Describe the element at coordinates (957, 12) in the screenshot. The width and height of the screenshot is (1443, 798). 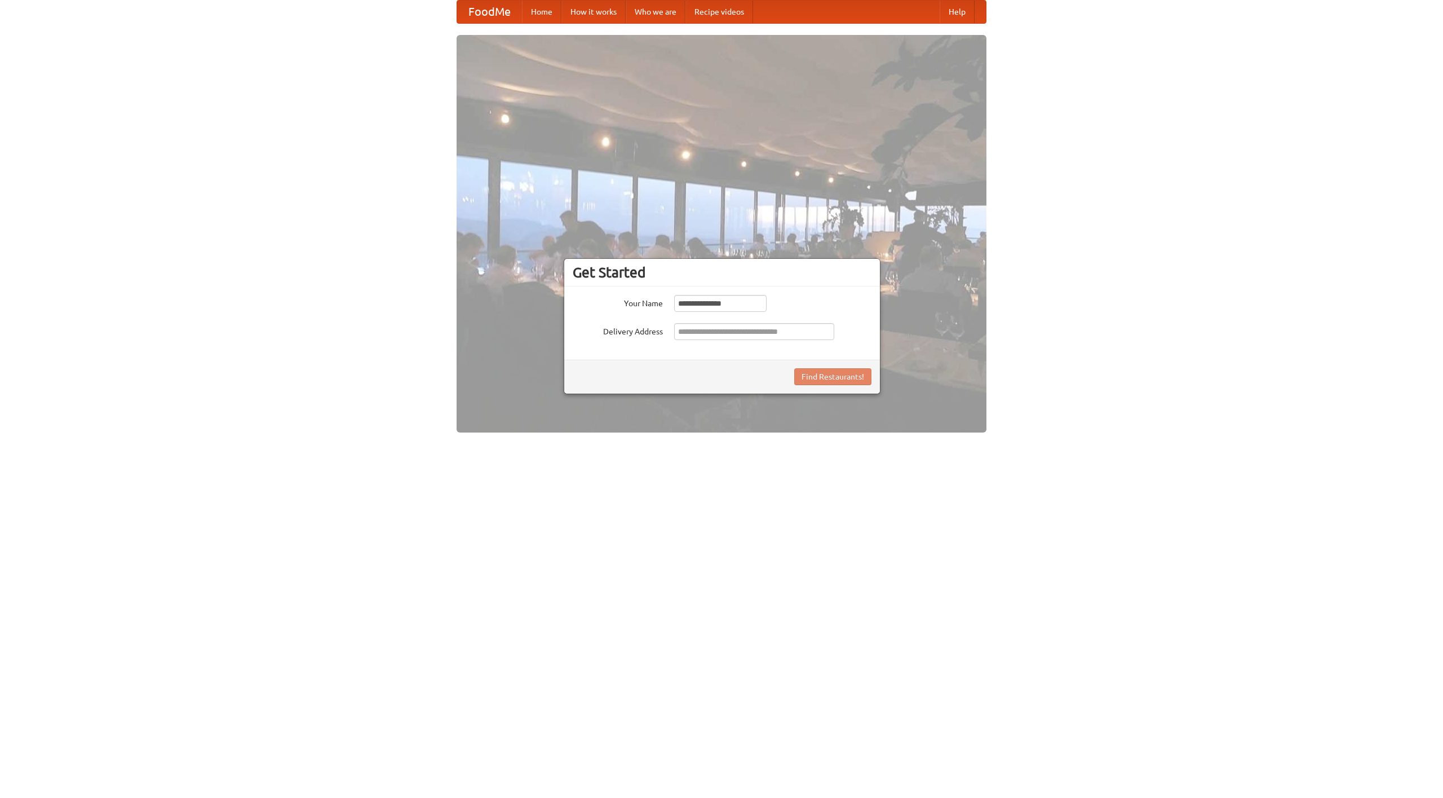
I see `a: Help` at that location.